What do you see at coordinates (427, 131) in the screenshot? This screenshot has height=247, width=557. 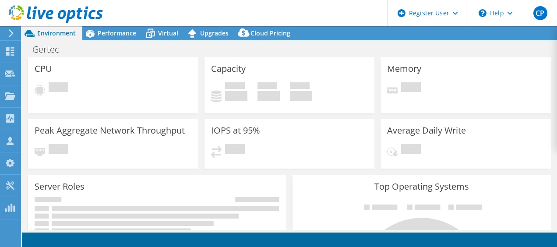 I see `h3: Average Daily Write` at bounding box center [427, 131].